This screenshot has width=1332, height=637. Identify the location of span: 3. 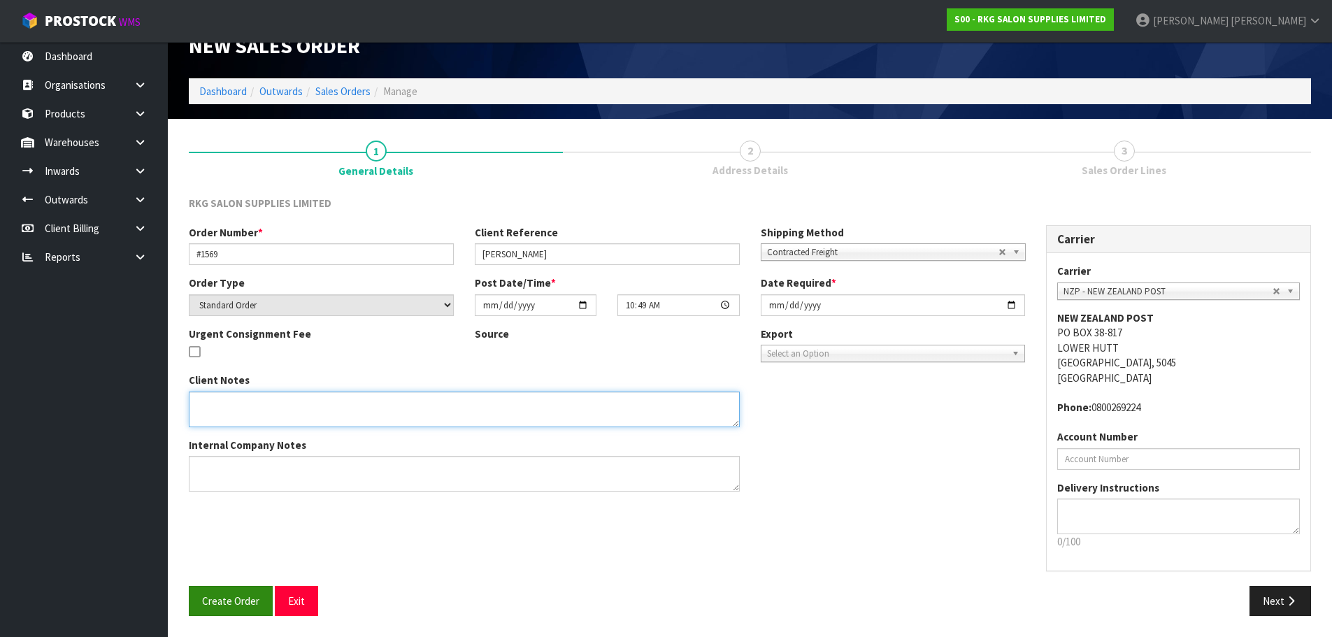
(1124, 151).